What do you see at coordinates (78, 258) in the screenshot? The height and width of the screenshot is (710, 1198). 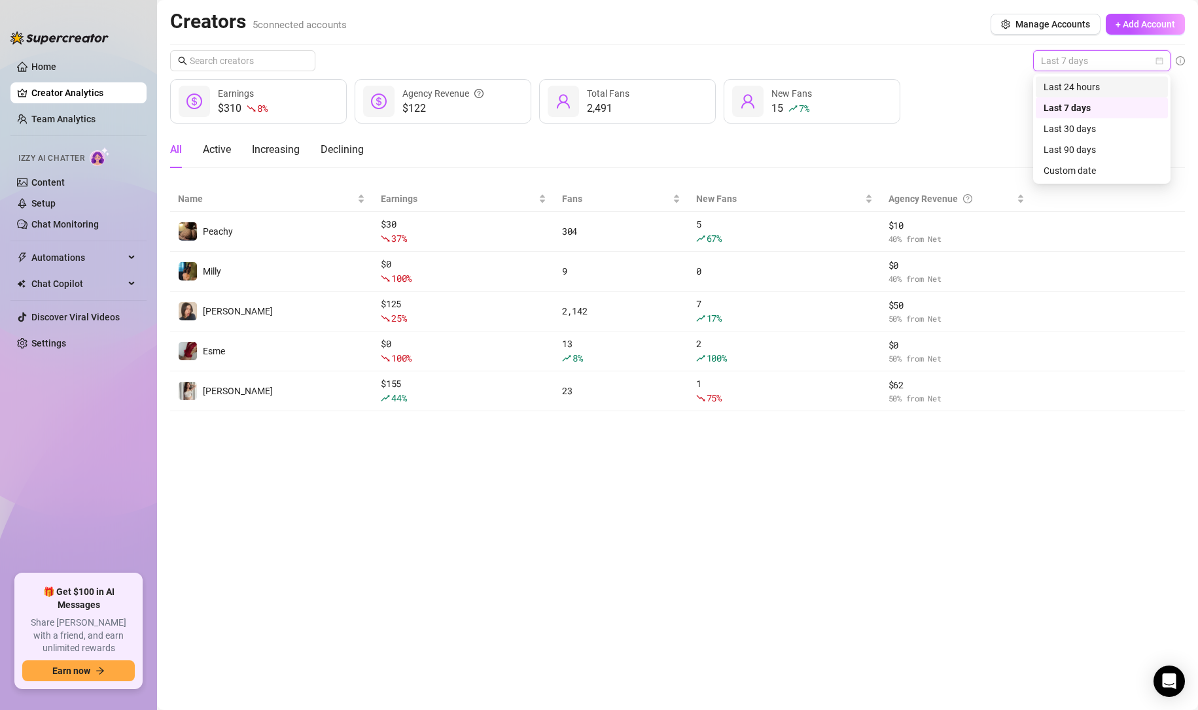 I see `span: Automations` at bounding box center [78, 258].